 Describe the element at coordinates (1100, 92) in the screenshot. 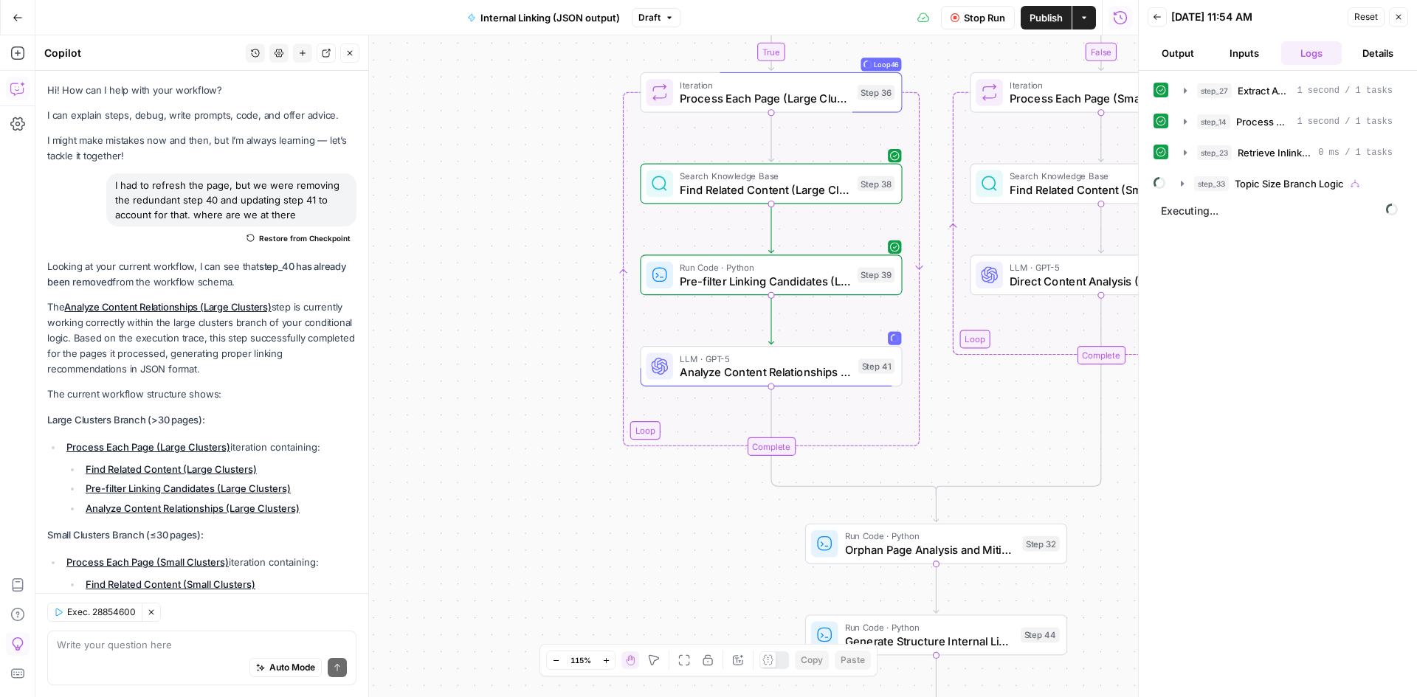

I see `div: LoopIterationProcess Each Page (Small Clusters)` at that location.